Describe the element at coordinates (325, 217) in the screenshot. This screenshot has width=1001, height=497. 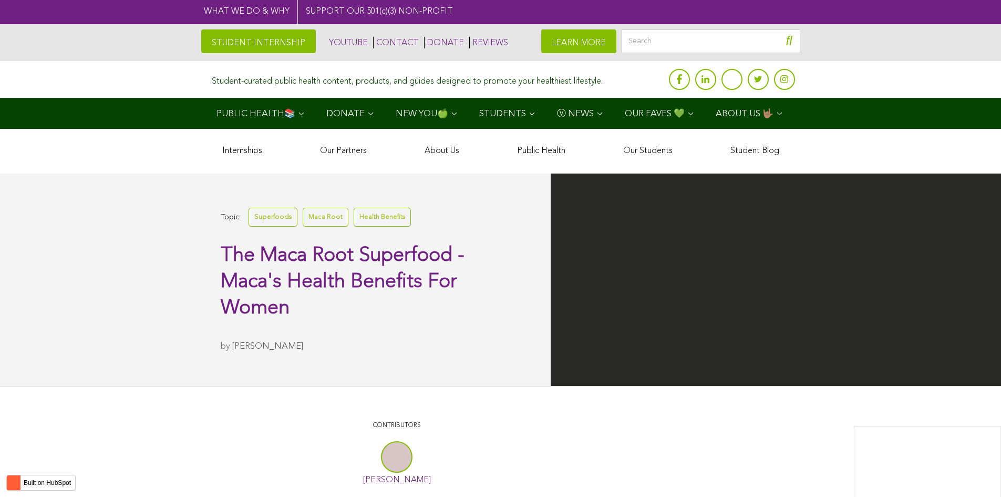
I see `a: Maca Root` at that location.